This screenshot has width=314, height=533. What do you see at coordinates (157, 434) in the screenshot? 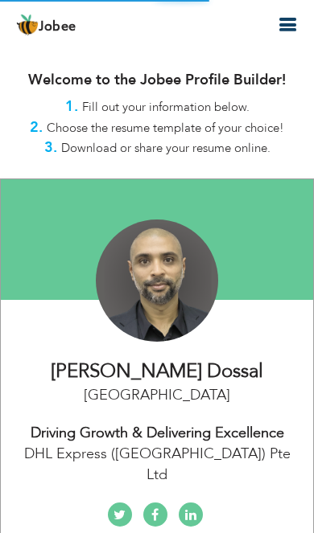
I see `div: Driving Growth & Delivering Excellence` at bounding box center [157, 434].